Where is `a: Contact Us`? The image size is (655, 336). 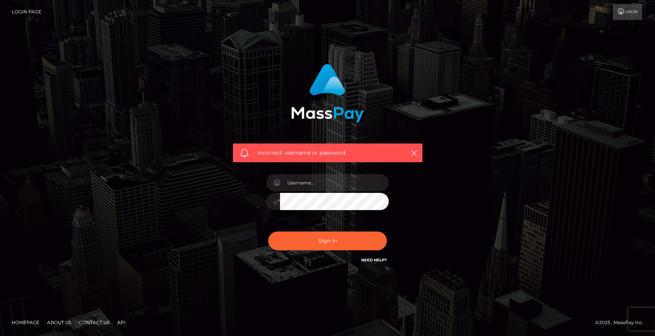 a: Contact Us is located at coordinates (94, 323).